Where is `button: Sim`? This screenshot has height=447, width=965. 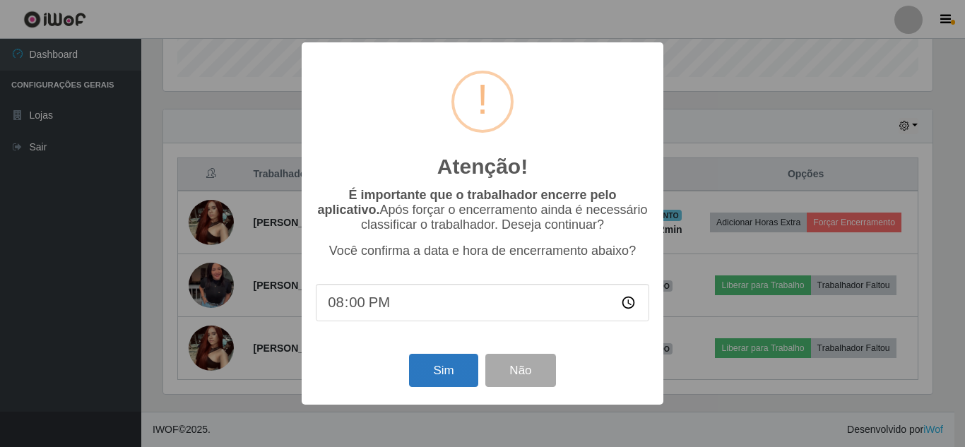 button: Sim is located at coordinates (443, 370).